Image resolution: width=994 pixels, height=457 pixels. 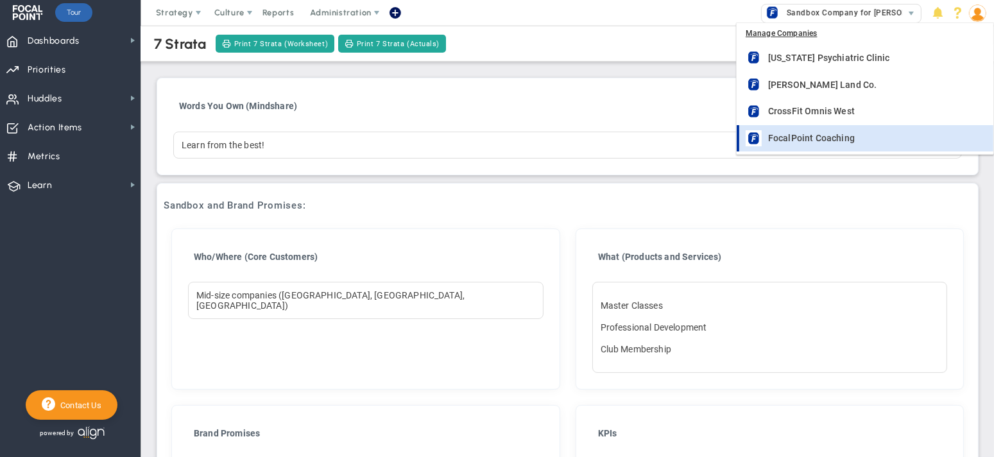 What do you see at coordinates (865, 34) in the screenshot?
I see `div: Manage Companies` at bounding box center [865, 34].